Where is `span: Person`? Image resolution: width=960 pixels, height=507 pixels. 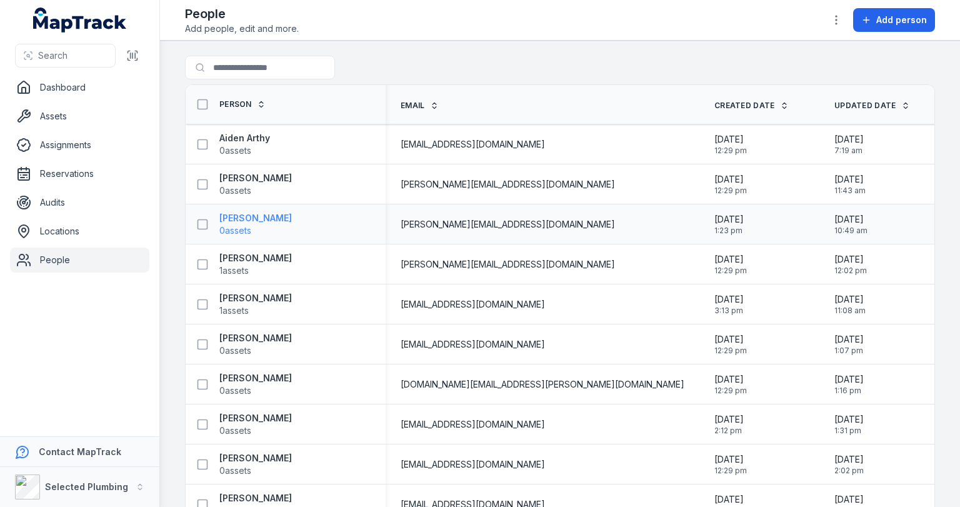
span: Person is located at coordinates (236, 104).